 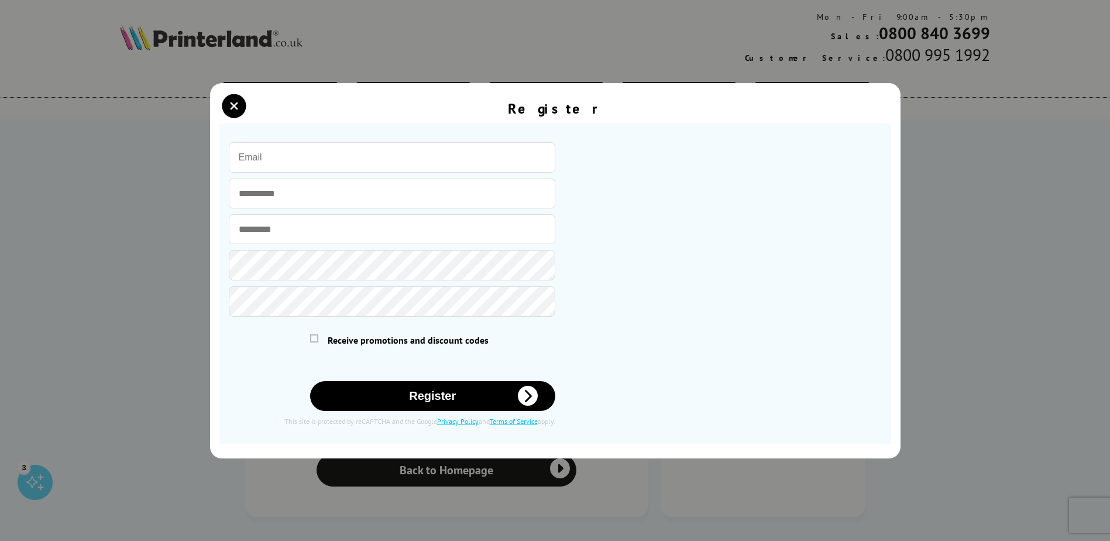 I want to click on div: Register, so click(x=555, y=108).